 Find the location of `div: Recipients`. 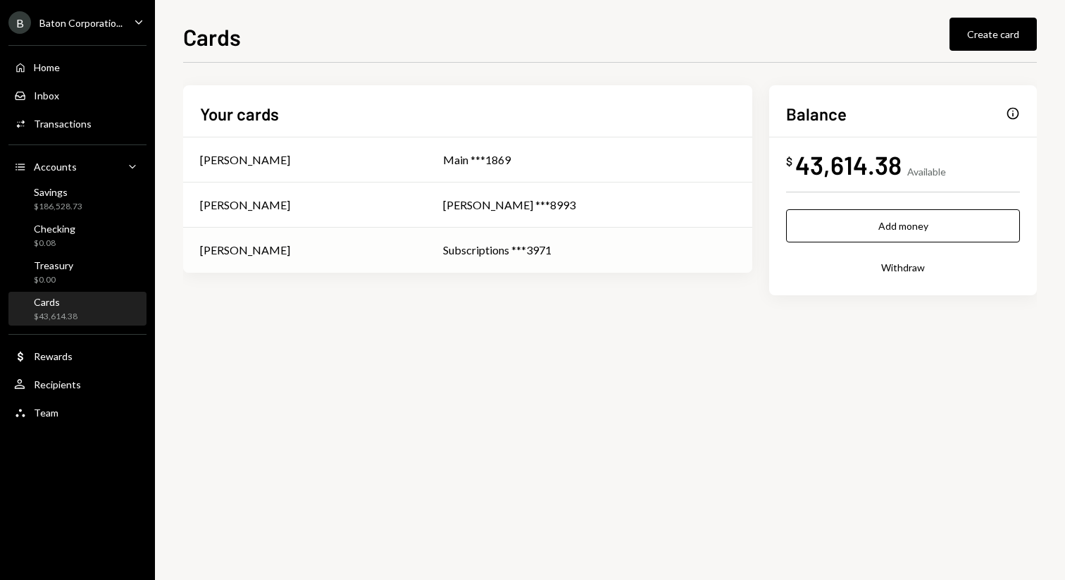

div: Recipients is located at coordinates (57, 384).